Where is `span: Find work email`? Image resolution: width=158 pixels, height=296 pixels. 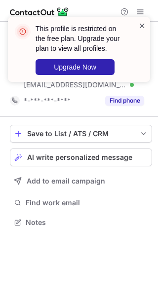
span: Find work email is located at coordinates (87, 203).